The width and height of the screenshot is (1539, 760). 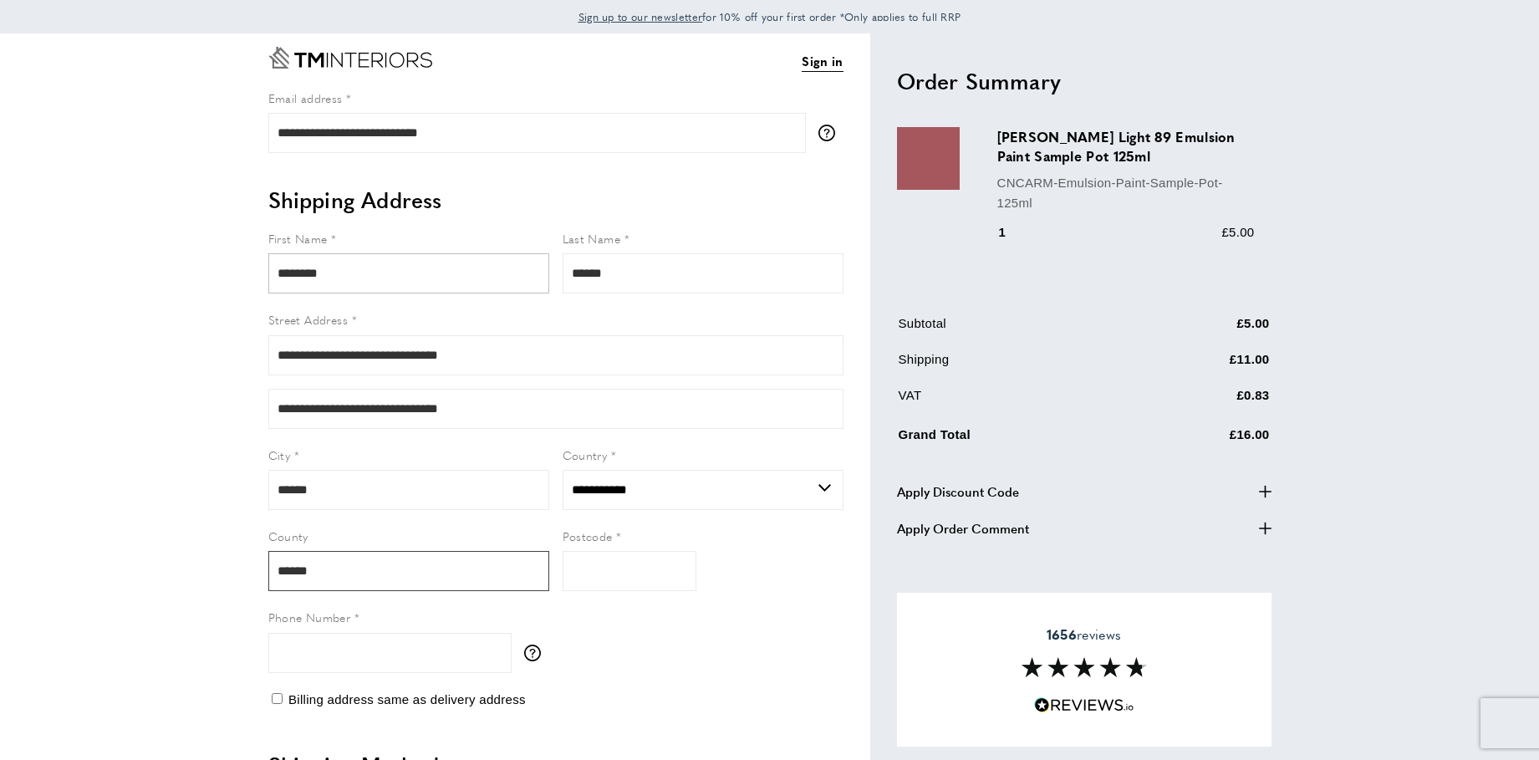 I want to click on div: 1, so click(x=1013, y=232).